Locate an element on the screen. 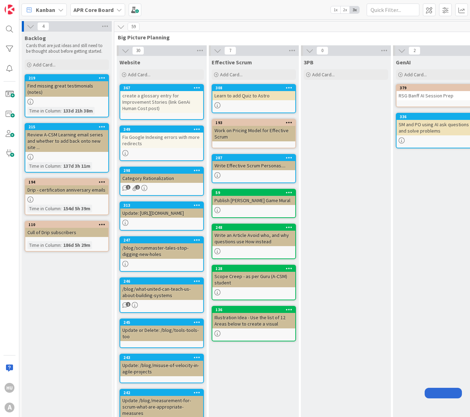 The width and height of the screenshot is (470, 417). span: 7 is located at coordinates (230, 51).